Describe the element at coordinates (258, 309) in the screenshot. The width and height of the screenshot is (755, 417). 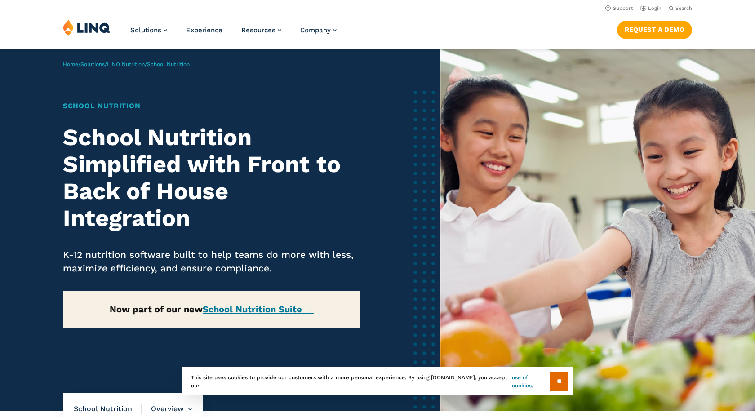
I see `a: School Nutrition Suite →` at that location.